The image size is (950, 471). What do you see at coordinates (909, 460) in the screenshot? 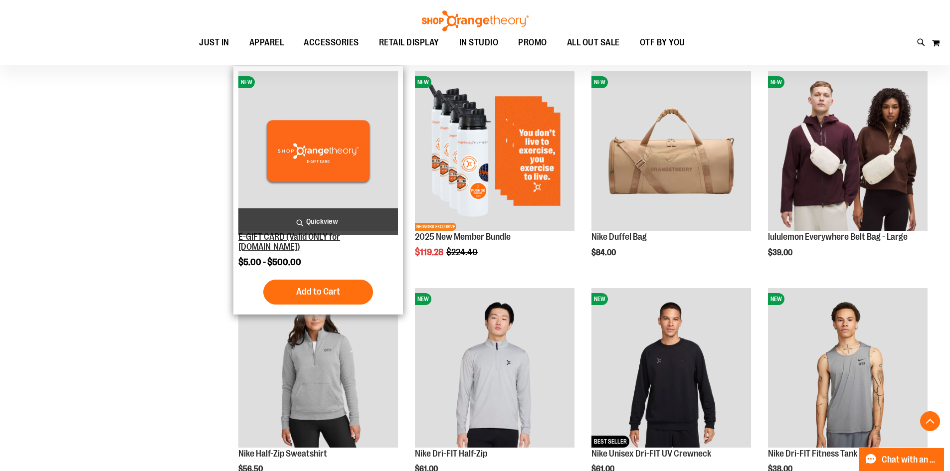
I see `span: Chat with an Expert` at bounding box center [909, 460].